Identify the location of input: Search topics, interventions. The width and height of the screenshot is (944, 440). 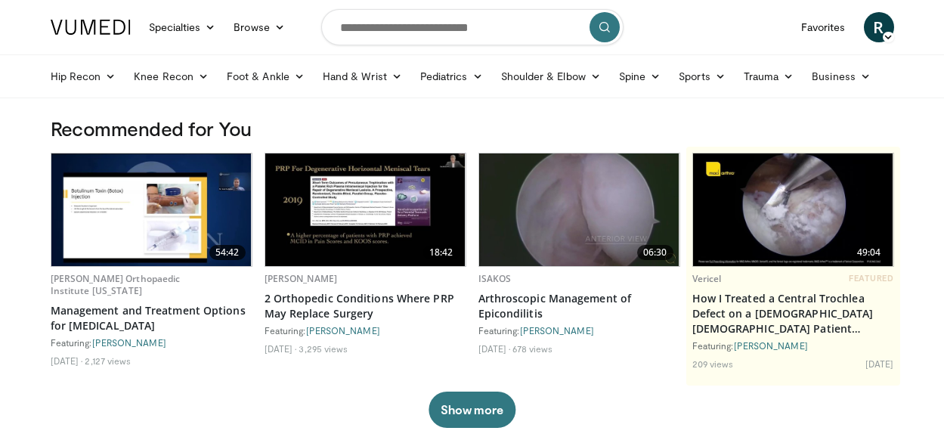
(473, 27).